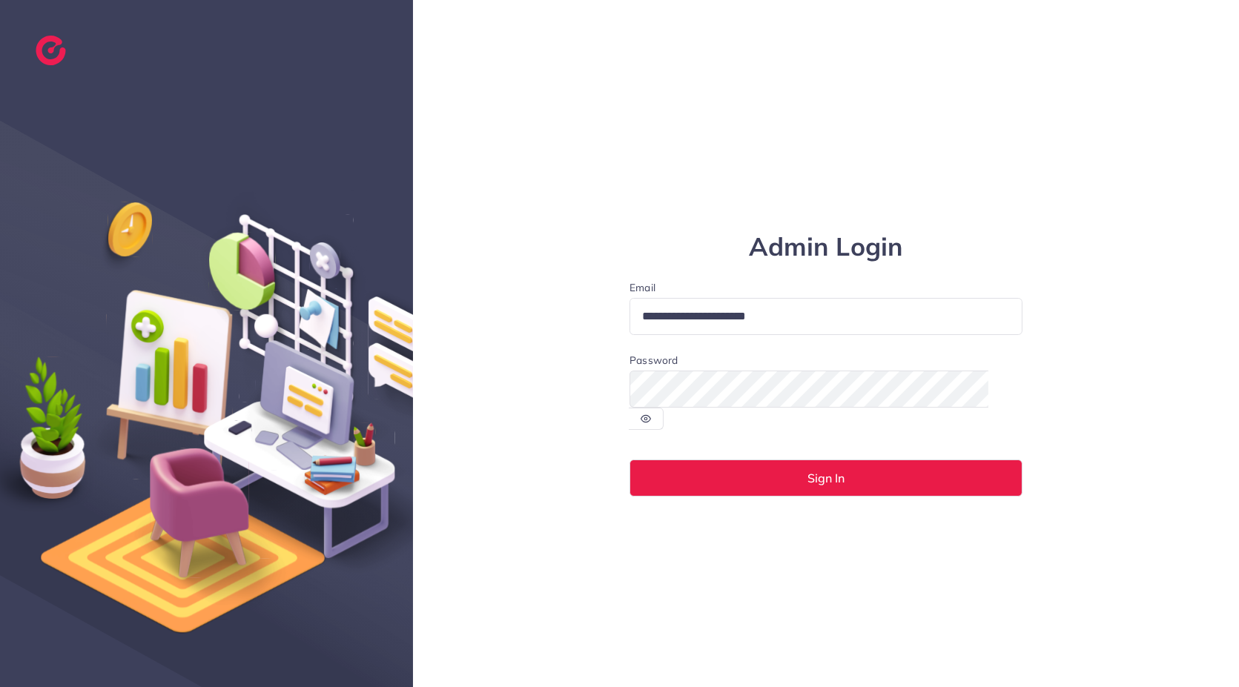 The image size is (1239, 687). Describe the element at coordinates (826, 478) in the screenshot. I see `span: Sign In` at that location.